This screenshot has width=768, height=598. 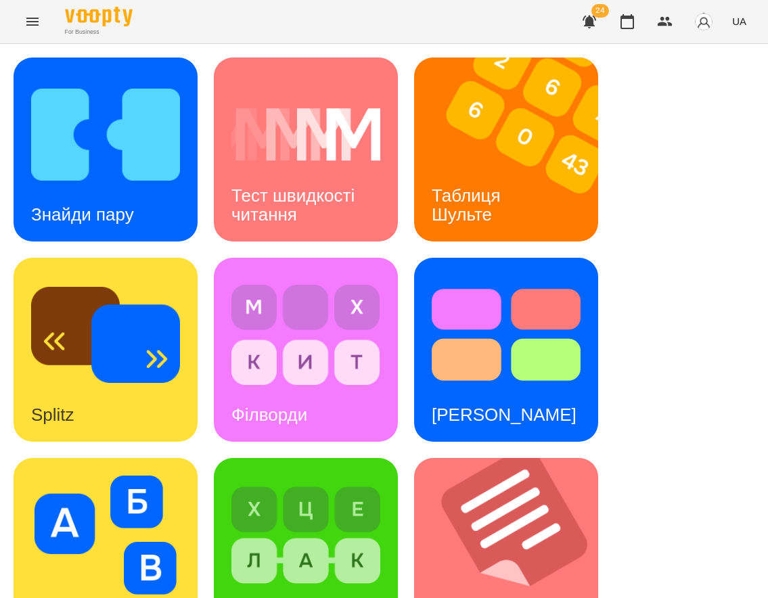 What do you see at coordinates (105, 335) in the screenshot?
I see `img: Splitz` at bounding box center [105, 335].